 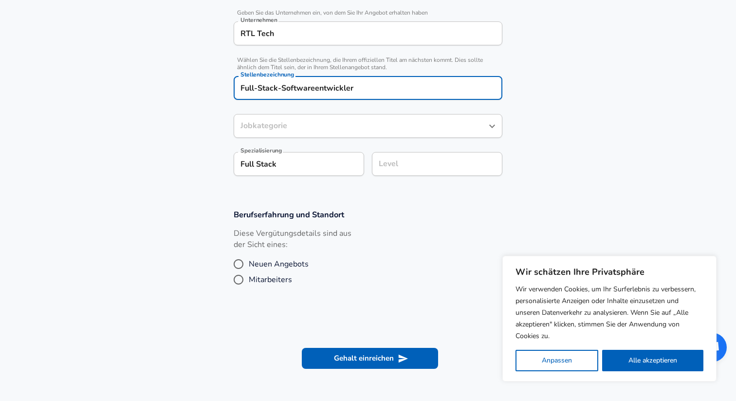 I want to click on input: Spezialisierung, so click(x=299, y=164).